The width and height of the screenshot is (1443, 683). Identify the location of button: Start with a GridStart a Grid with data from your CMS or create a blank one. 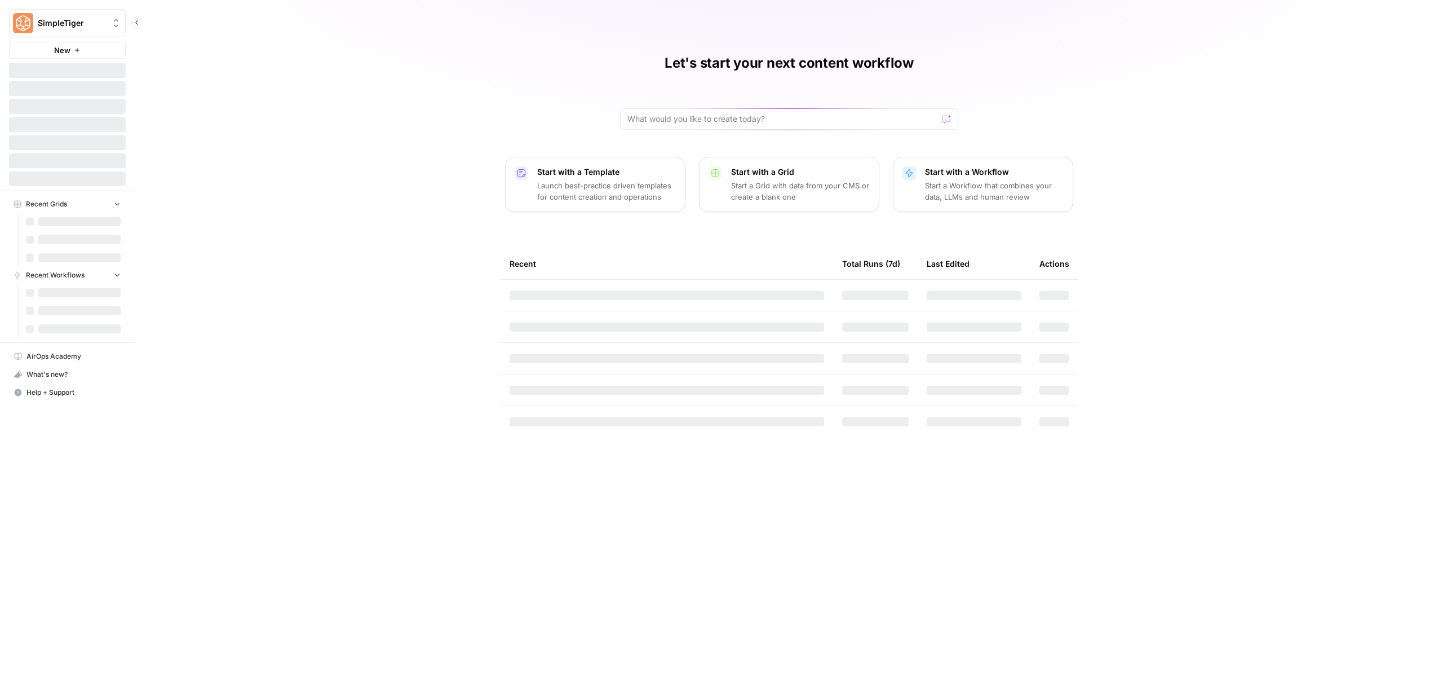
(789, 184).